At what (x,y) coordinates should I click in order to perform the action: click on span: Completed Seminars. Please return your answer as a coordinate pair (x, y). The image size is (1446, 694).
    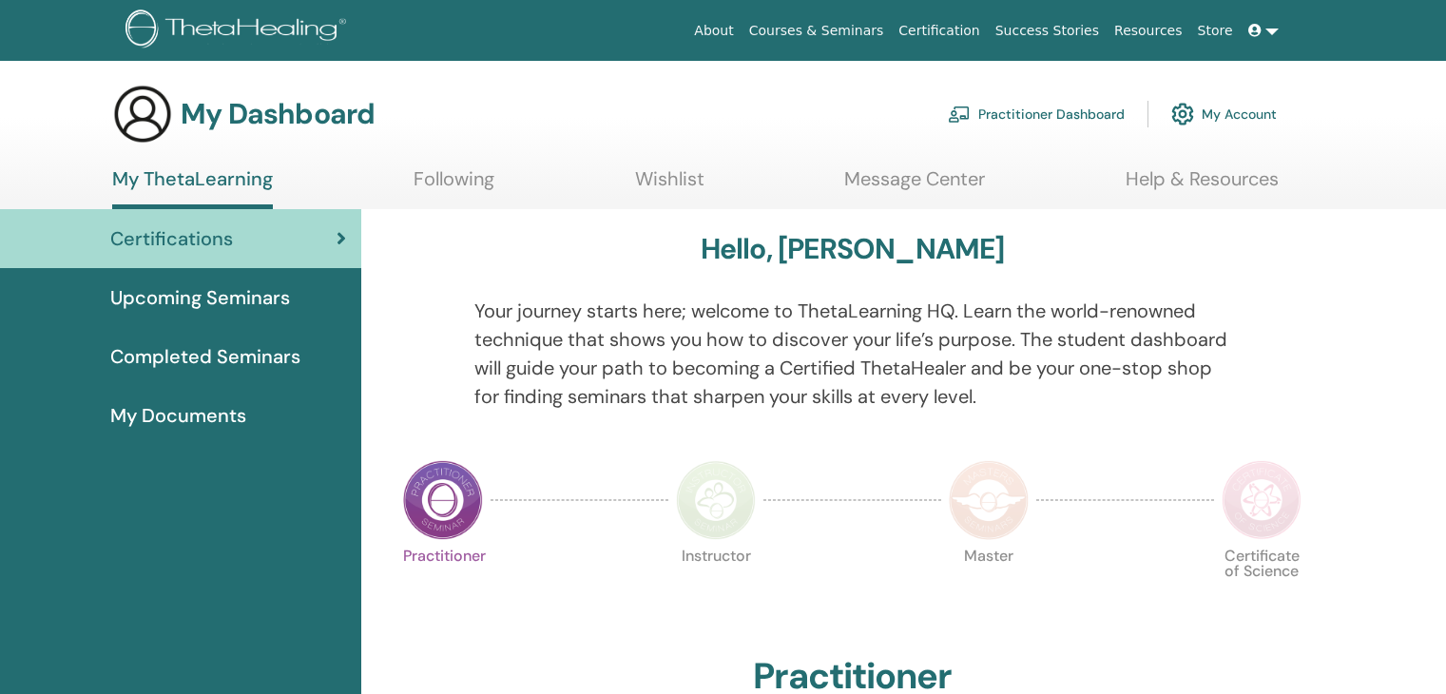
    Looking at the image, I should click on (205, 356).